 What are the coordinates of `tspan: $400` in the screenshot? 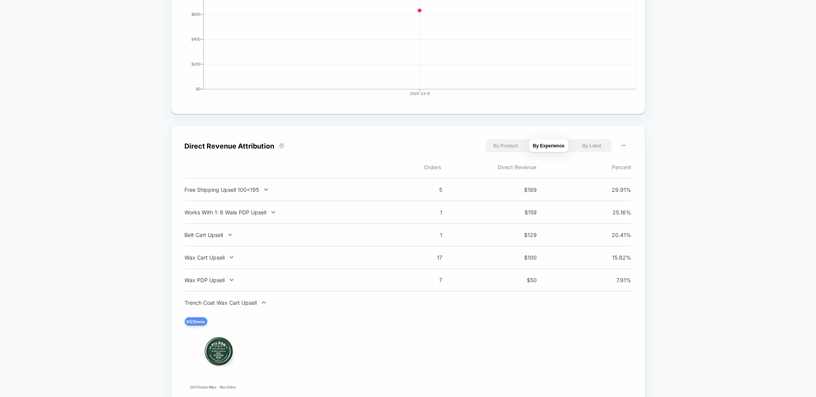 It's located at (196, 39).